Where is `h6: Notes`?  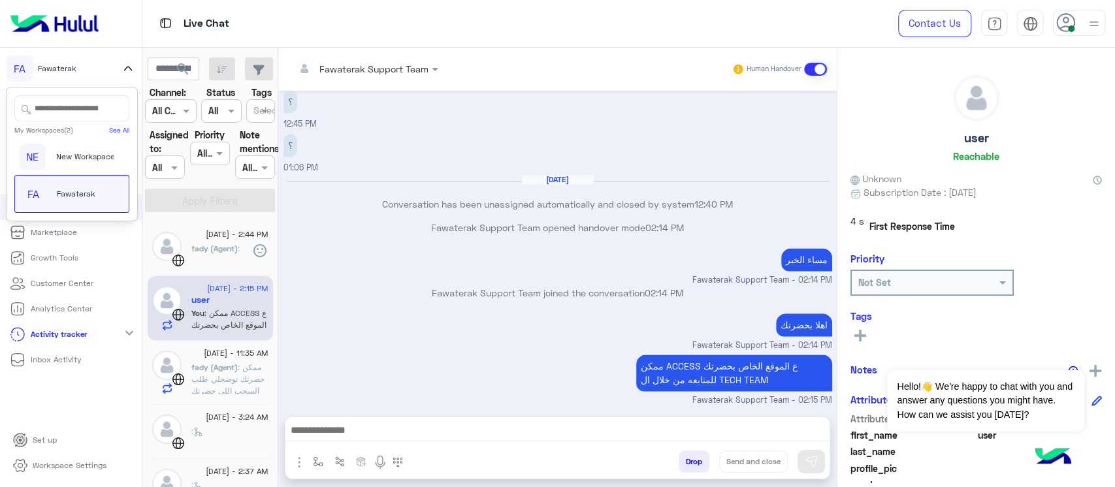 h6: Notes is located at coordinates (864, 370).